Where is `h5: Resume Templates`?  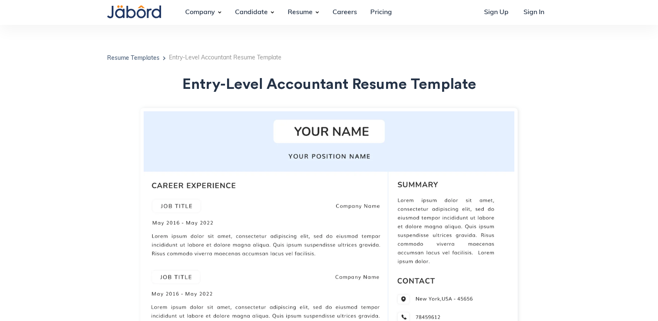
h5: Resume Templates is located at coordinates (133, 59).